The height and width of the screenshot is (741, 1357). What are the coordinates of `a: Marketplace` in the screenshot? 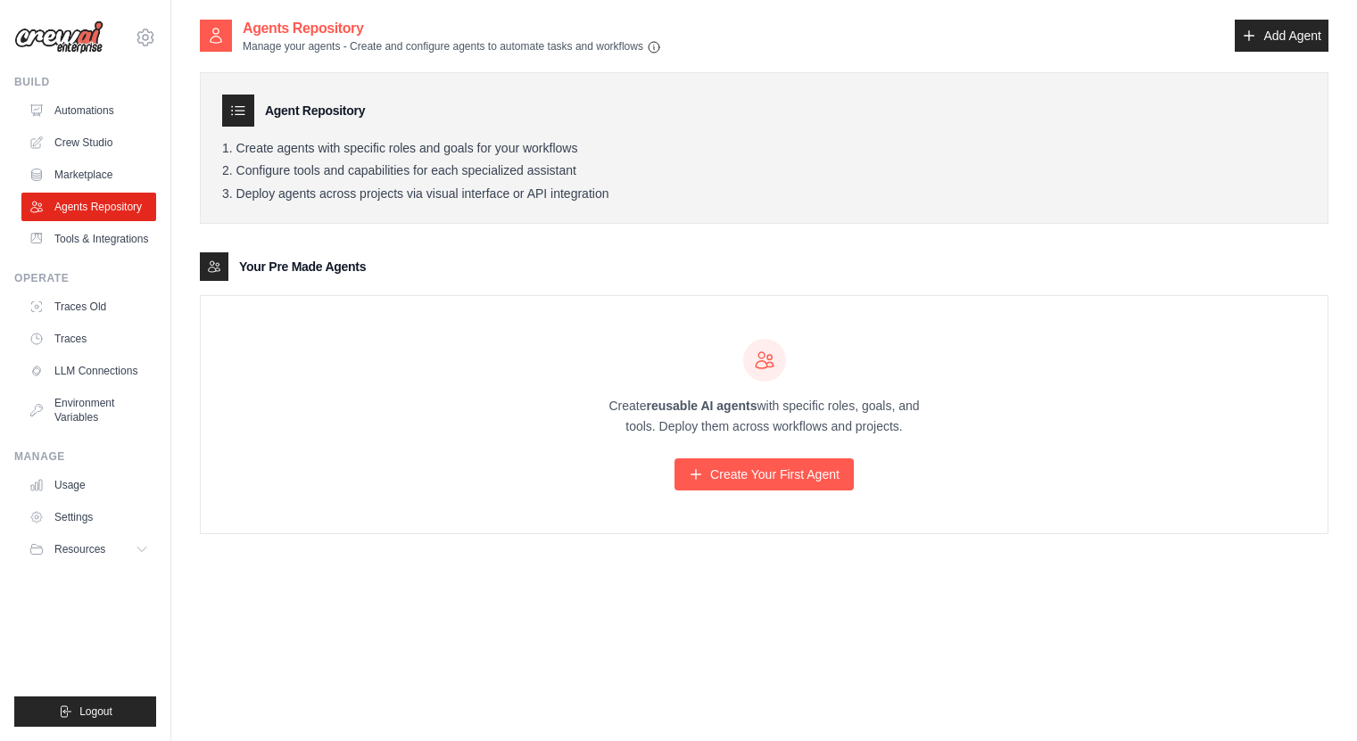 It's located at (88, 175).